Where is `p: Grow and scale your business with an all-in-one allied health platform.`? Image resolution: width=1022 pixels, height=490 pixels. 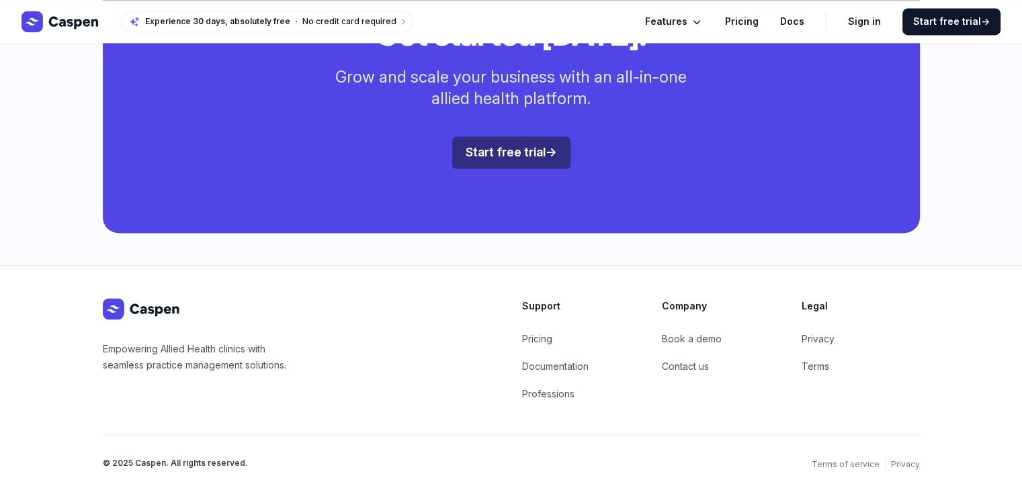 p: Grow and scale your business with an all-in-one allied health platform. is located at coordinates (511, 88).